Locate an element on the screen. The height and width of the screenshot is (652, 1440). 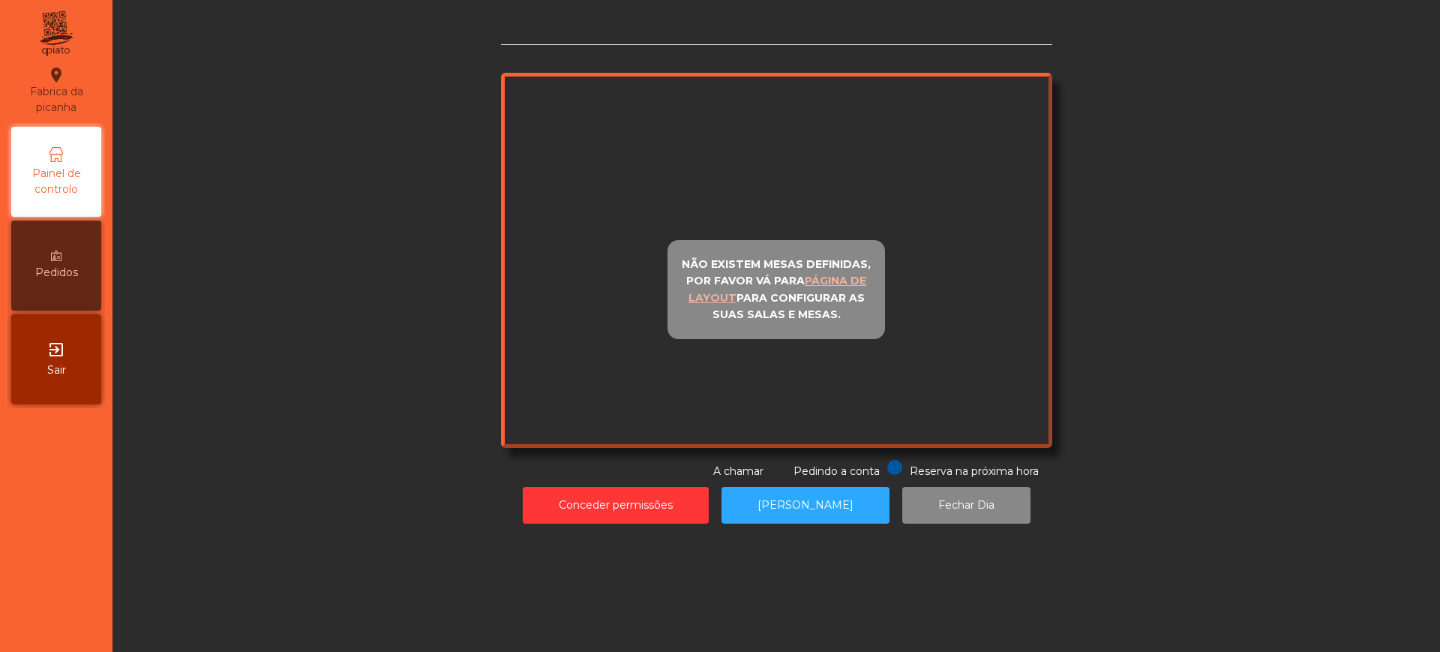
i: location_on is located at coordinates (56, 75).